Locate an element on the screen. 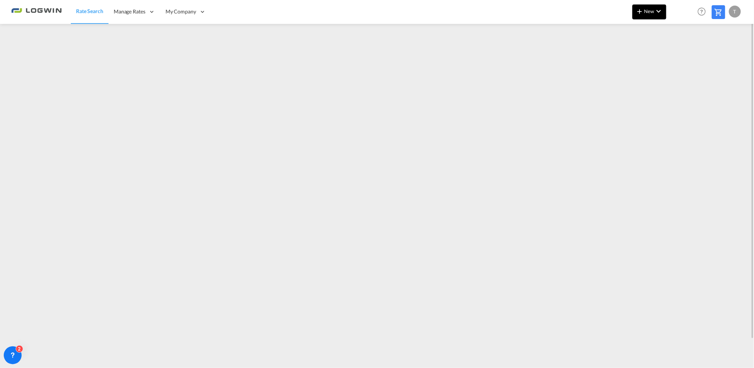 This screenshot has height=368, width=754. img: 2761ae10d95411efa20a1f5e0282d2d7.png is located at coordinates (36, 12).